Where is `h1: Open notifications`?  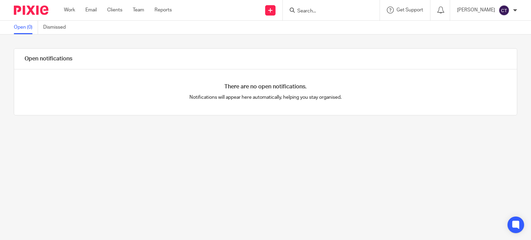 h1: Open notifications is located at coordinates (48, 59).